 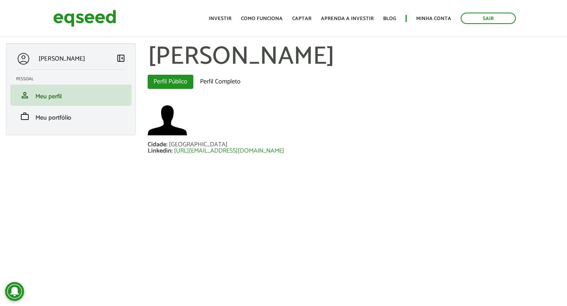 I want to click on a: Blog, so click(x=389, y=19).